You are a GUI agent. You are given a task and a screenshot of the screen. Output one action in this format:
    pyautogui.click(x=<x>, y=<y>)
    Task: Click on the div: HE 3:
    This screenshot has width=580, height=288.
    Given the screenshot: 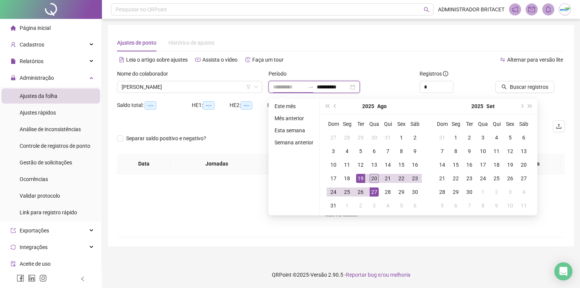 What is the action you would take?
    pyautogui.click(x=286, y=105)
    